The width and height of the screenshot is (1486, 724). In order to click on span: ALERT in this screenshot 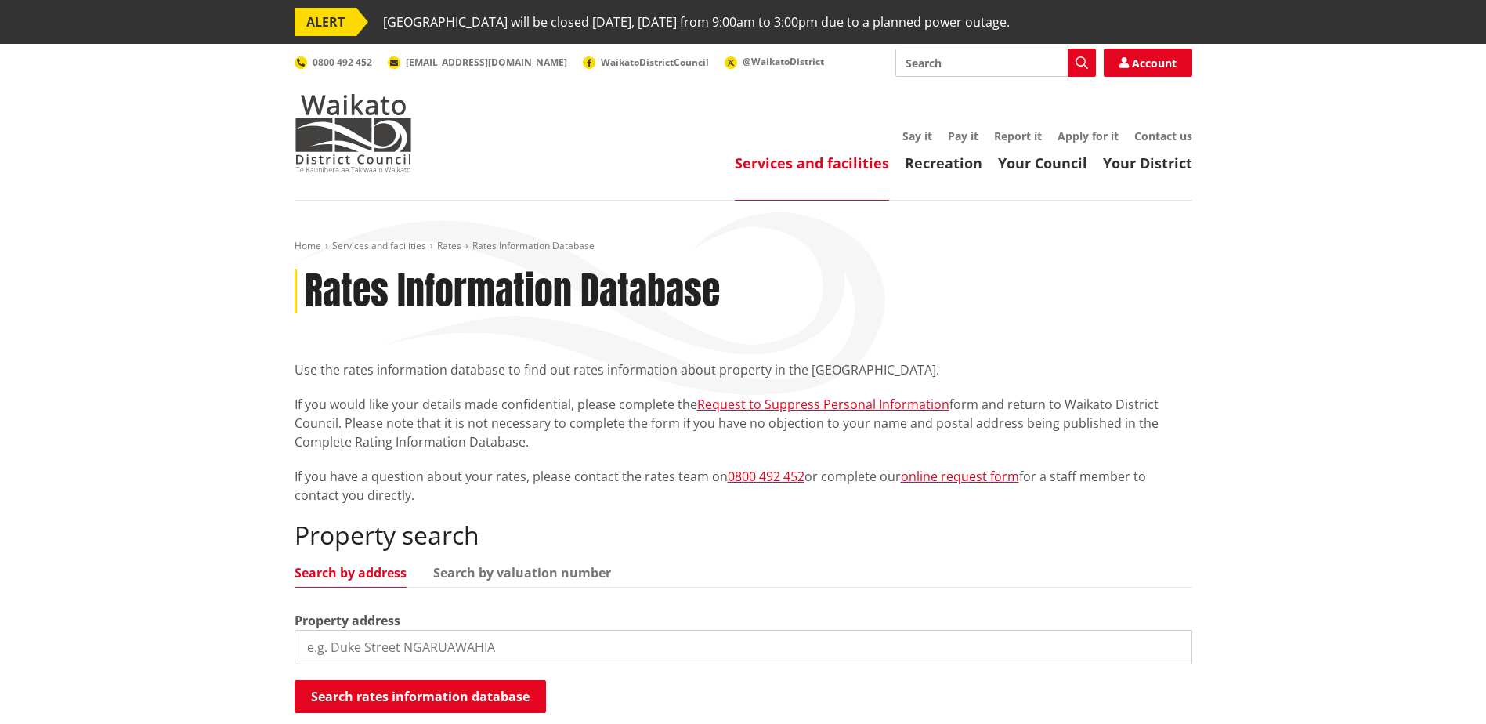, I will do `click(325, 22)`.